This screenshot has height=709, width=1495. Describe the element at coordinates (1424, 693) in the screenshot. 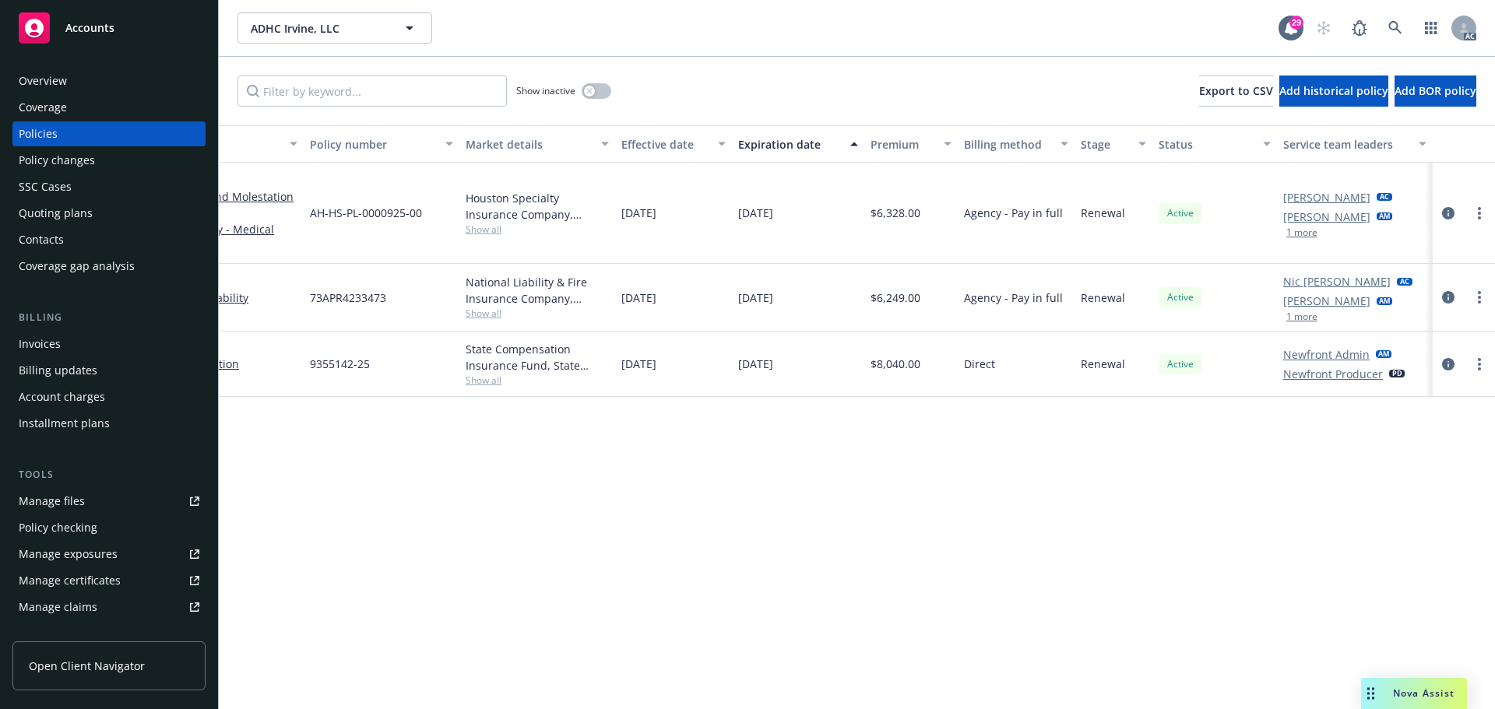

I see `span: Nova Assist` at that location.